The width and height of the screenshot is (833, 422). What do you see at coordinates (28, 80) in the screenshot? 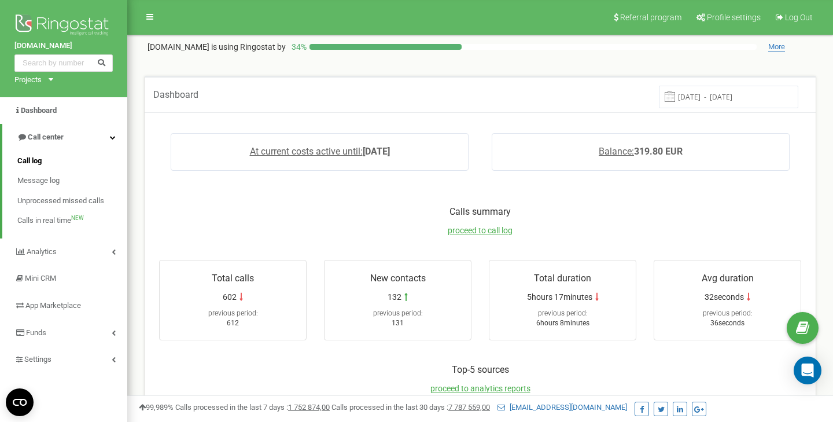
I see `div: Projects` at bounding box center [28, 80].